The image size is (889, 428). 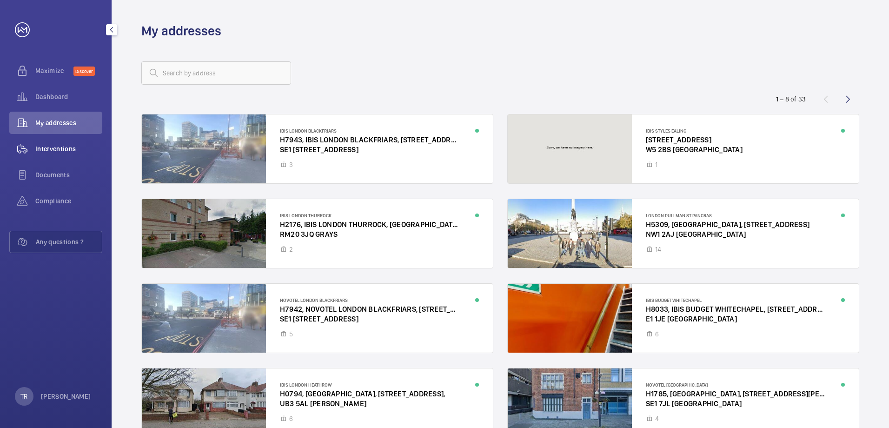 What do you see at coordinates (69, 123) in the screenshot?
I see `span: My addresses` at bounding box center [69, 123].